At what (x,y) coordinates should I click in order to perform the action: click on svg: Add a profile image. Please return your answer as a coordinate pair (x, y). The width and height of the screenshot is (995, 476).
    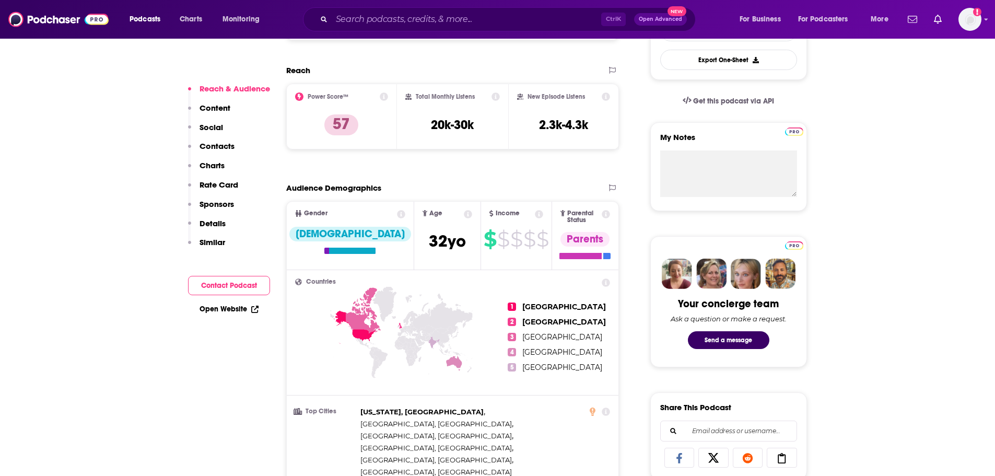
    Looking at the image, I should click on (978, 12).